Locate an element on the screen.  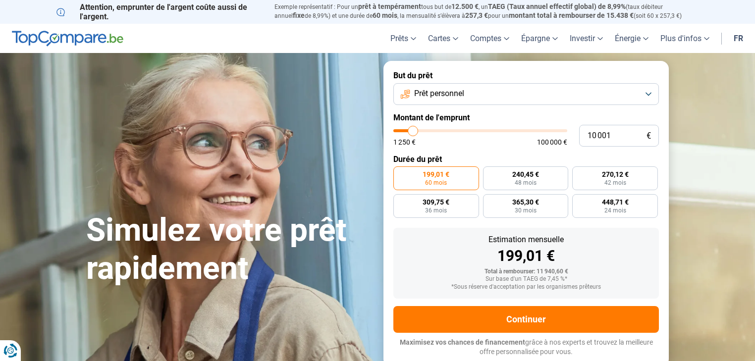
p: Attention, emprunter de l'argent coûte aussi de l'argent. is located at coordinates (159, 12).